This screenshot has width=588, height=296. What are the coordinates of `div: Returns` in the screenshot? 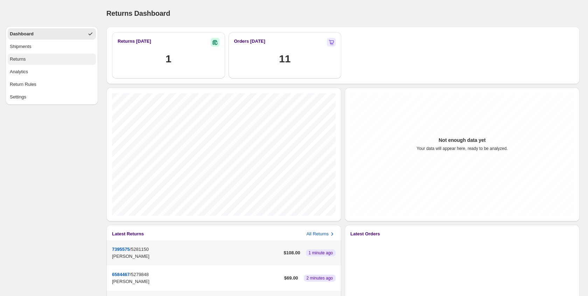 It's located at (18, 59).